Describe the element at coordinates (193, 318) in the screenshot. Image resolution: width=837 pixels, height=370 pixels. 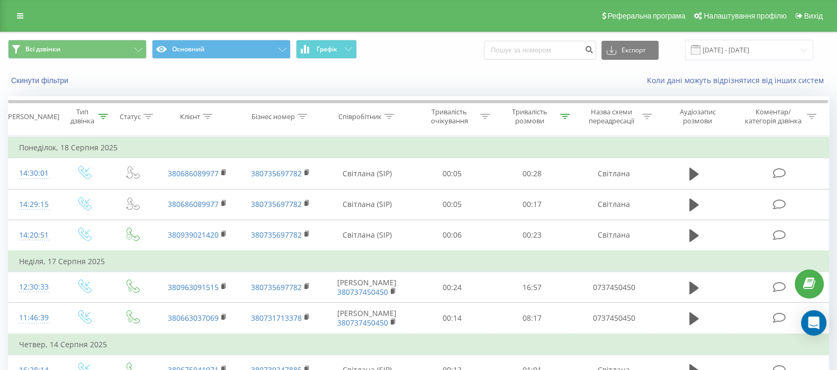
I see `a: 380663037069` at that location.